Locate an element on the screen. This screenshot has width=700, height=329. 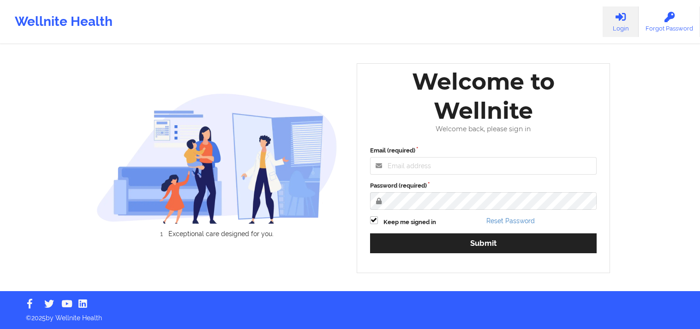
button: Submit is located at coordinates (484, 243).